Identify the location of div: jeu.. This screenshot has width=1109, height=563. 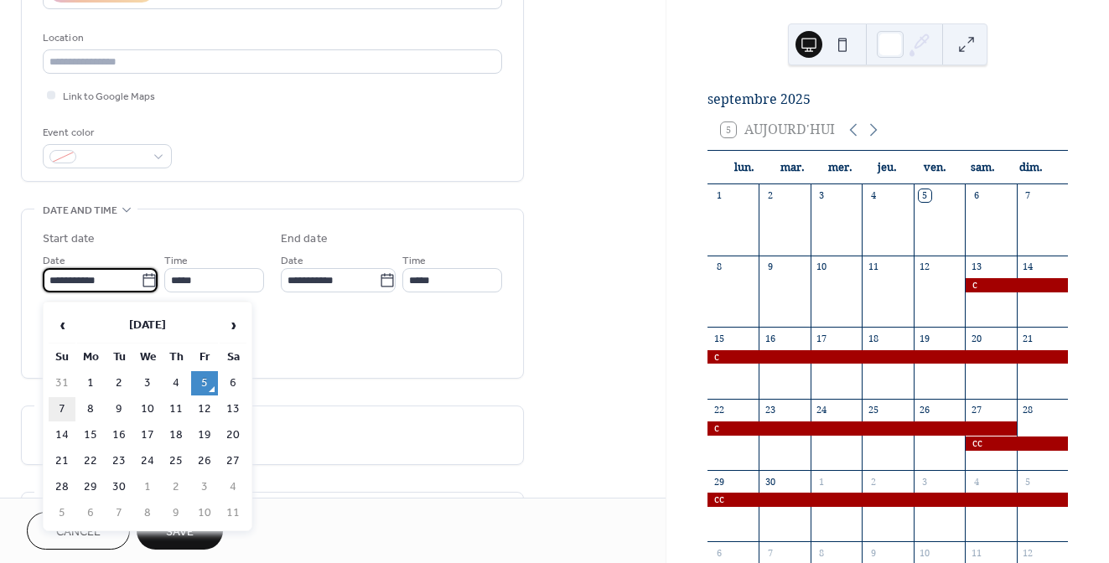
(887, 168).